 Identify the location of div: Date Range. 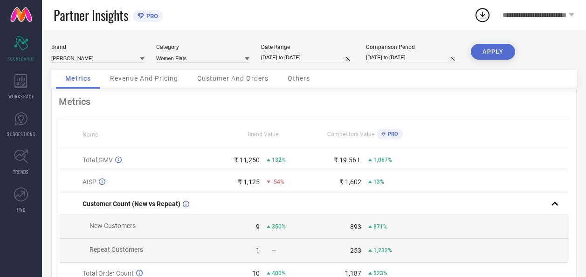
(308, 47).